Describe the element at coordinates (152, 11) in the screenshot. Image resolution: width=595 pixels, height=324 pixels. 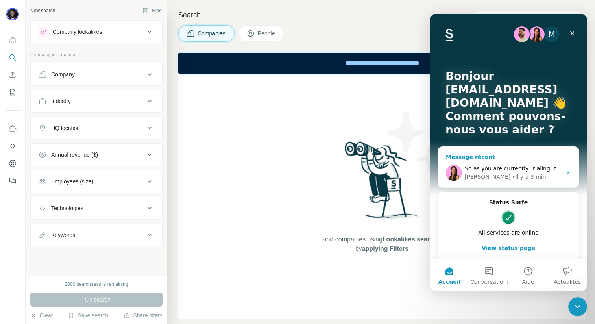
I see `button: Hide` at that location.